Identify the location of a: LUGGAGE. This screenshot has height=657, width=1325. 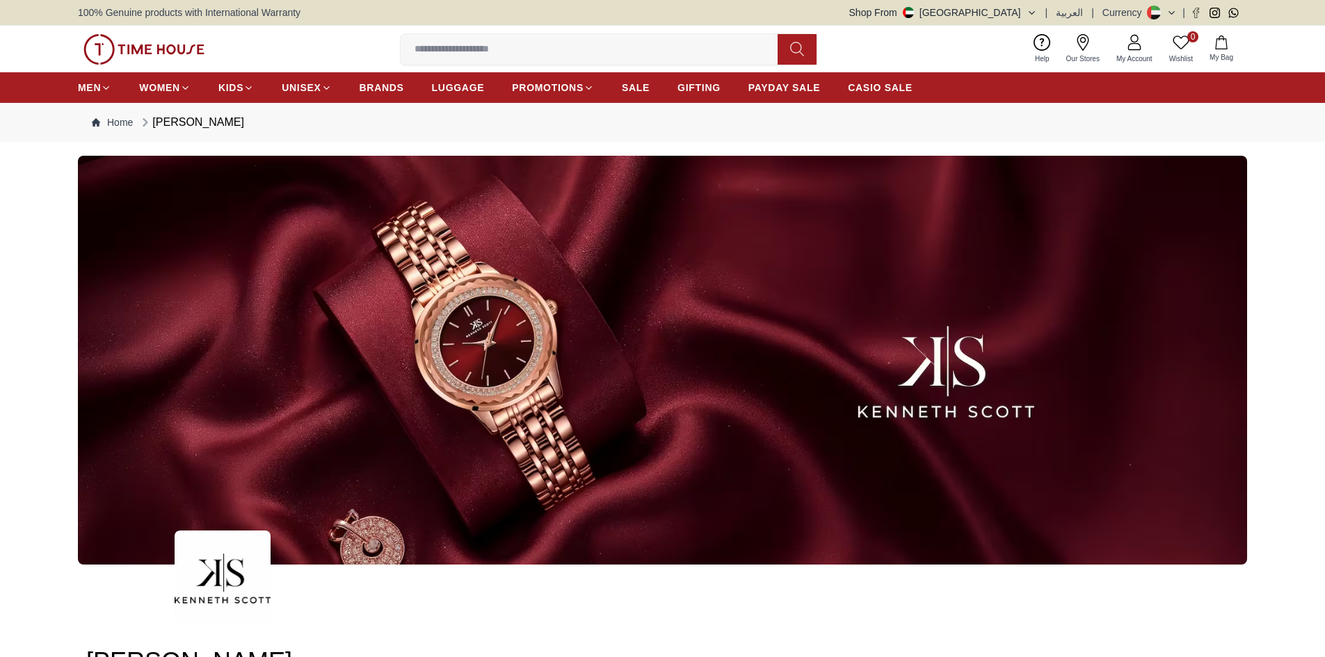
(458, 88).